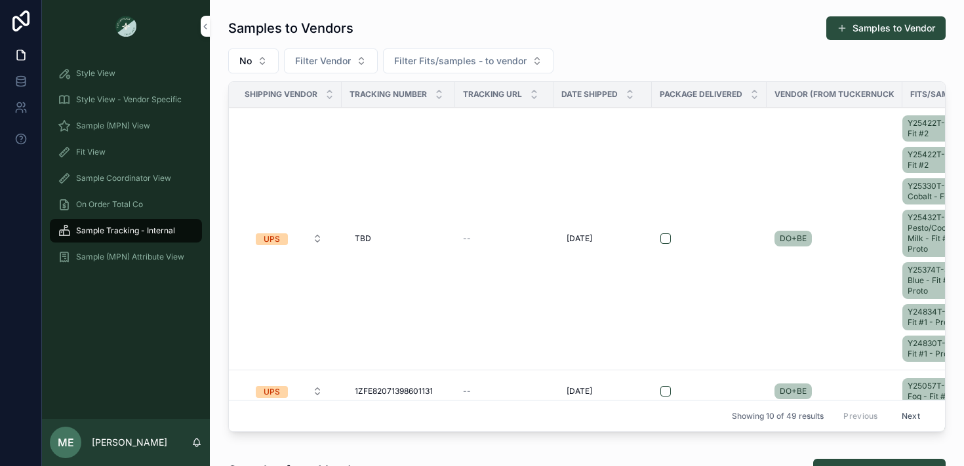 This screenshot has height=466, width=964. What do you see at coordinates (109, 205) in the screenshot?
I see `span: On Order Total Co` at bounding box center [109, 205].